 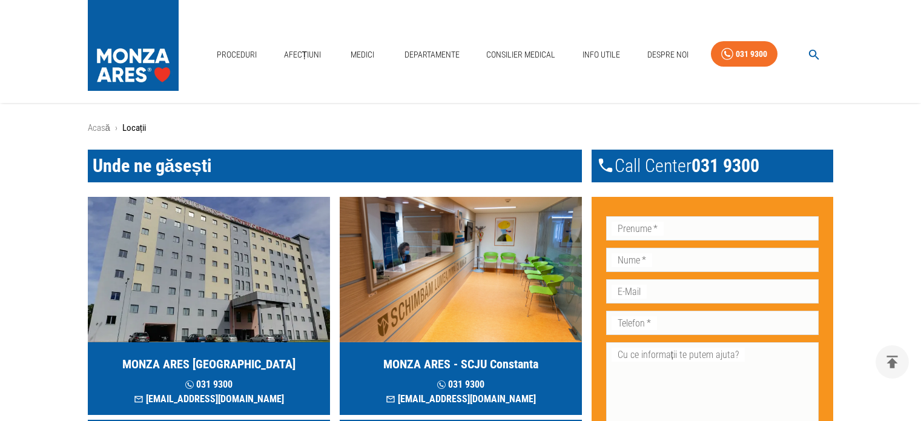 I want to click on span: 031 9300, so click(x=725, y=166).